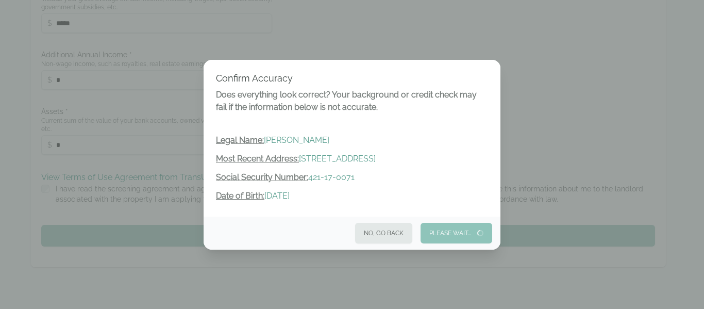  Describe the element at coordinates (262, 177) in the screenshot. I see `span: Social Security Number:` at that location.